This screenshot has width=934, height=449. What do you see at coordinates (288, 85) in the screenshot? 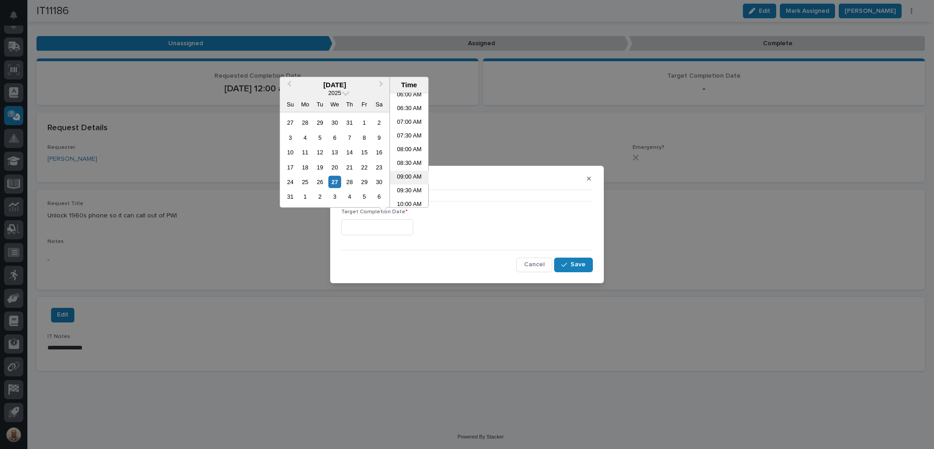
I see `button: Previous Month` at bounding box center [288, 85].